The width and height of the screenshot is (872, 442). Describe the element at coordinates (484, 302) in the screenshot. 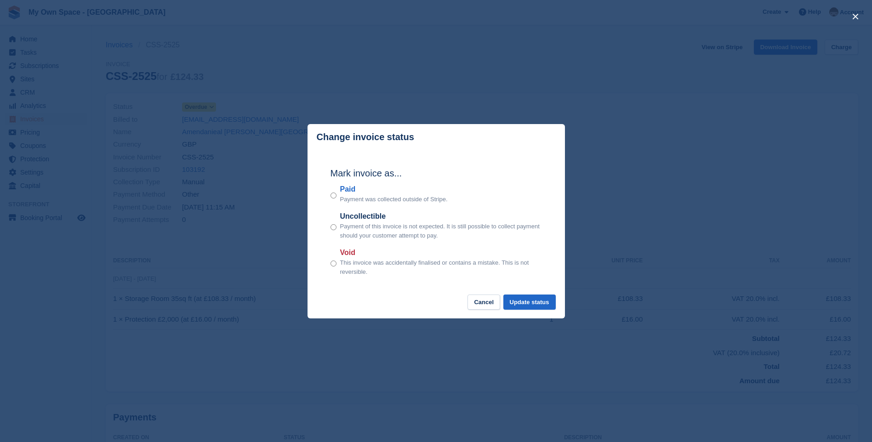

I see `button: Cancel` at that location.